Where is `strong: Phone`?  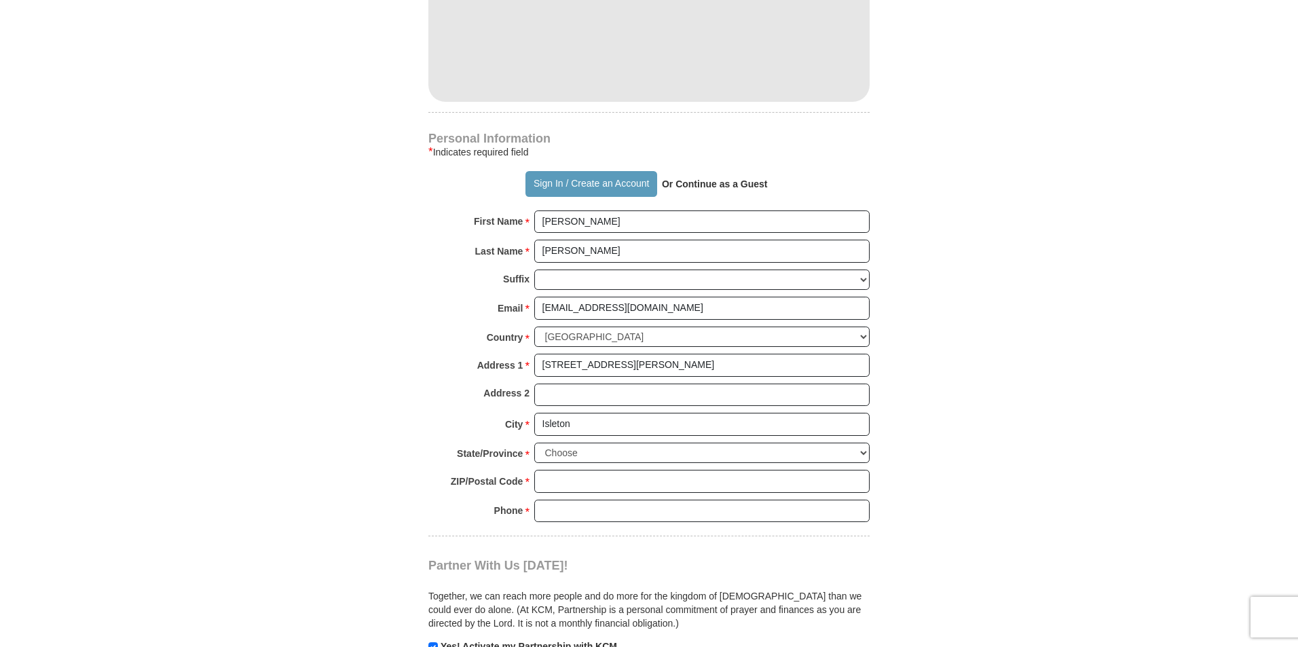
strong: Phone is located at coordinates (508, 510).